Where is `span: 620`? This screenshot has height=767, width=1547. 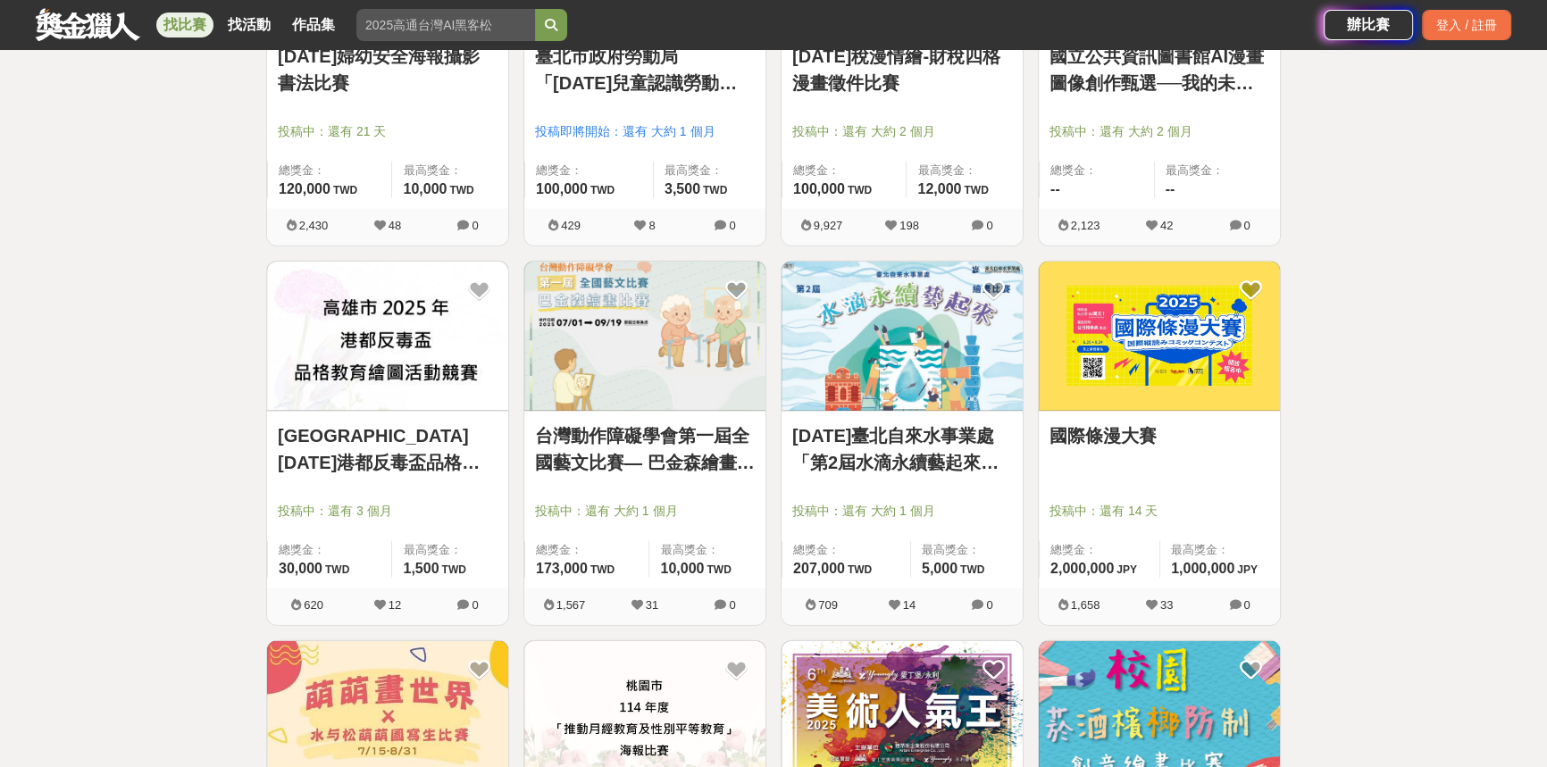
span: 620 is located at coordinates (313, 605).